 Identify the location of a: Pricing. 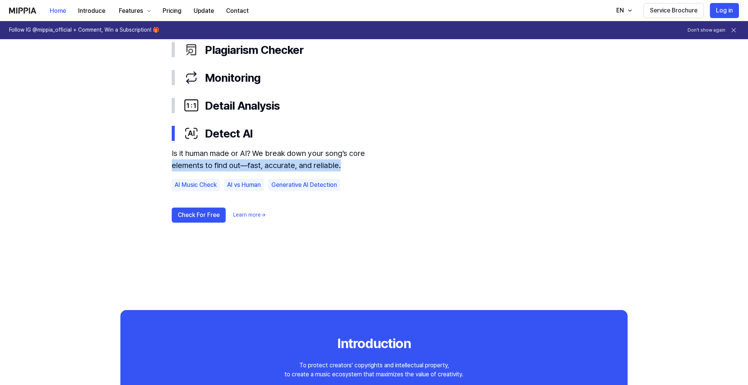
(172, 11).